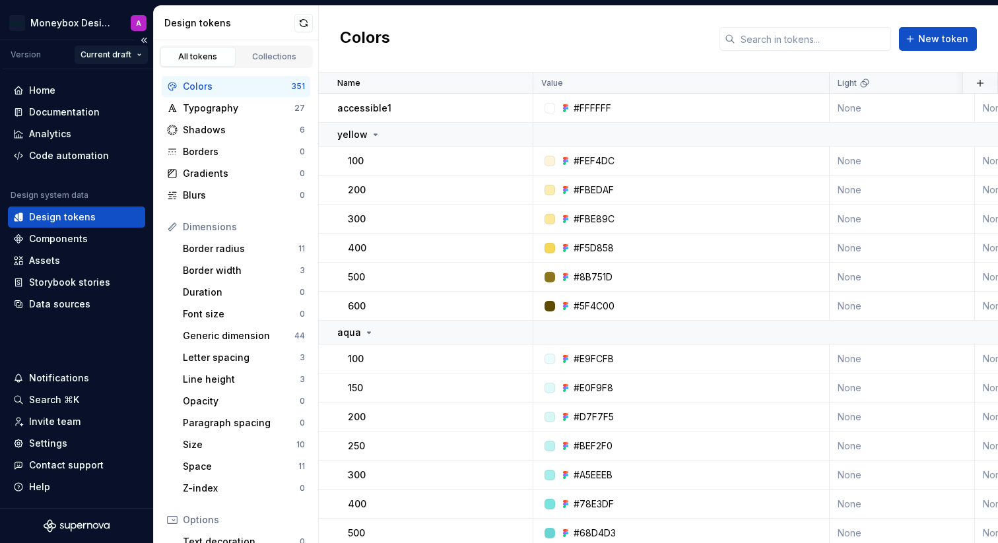  What do you see at coordinates (50, 134) in the screenshot?
I see `div: Analytics` at bounding box center [50, 134].